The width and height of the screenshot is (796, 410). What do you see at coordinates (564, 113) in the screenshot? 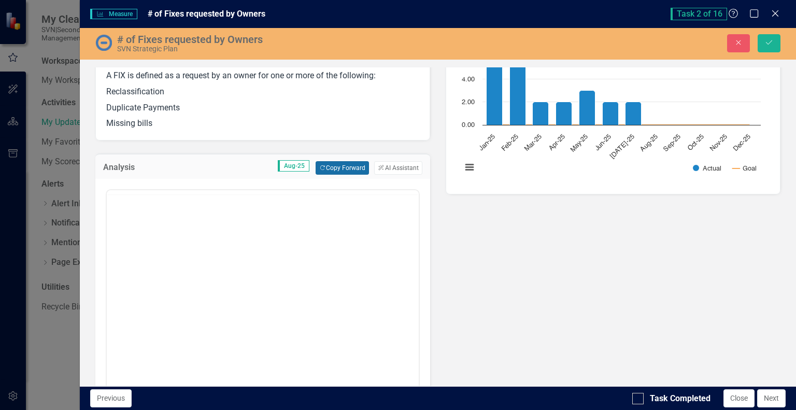
I see `path: Apr-25, 2. Actual.` at bounding box center [564, 113].